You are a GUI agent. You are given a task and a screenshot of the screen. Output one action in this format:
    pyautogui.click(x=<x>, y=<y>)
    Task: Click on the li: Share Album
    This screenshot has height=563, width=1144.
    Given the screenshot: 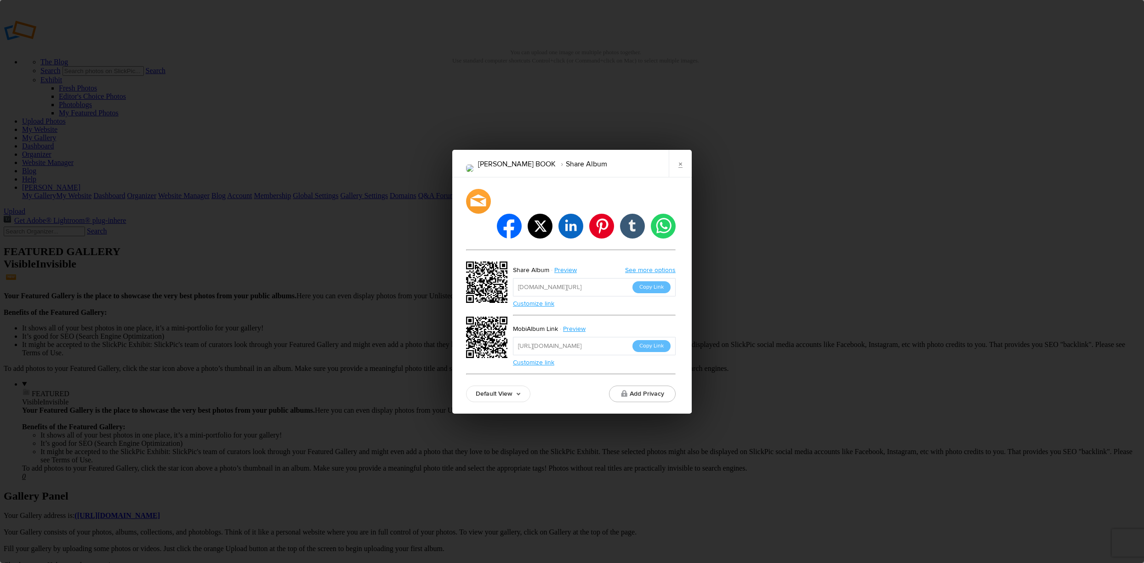 What is the action you would take?
    pyautogui.click(x=581, y=164)
    